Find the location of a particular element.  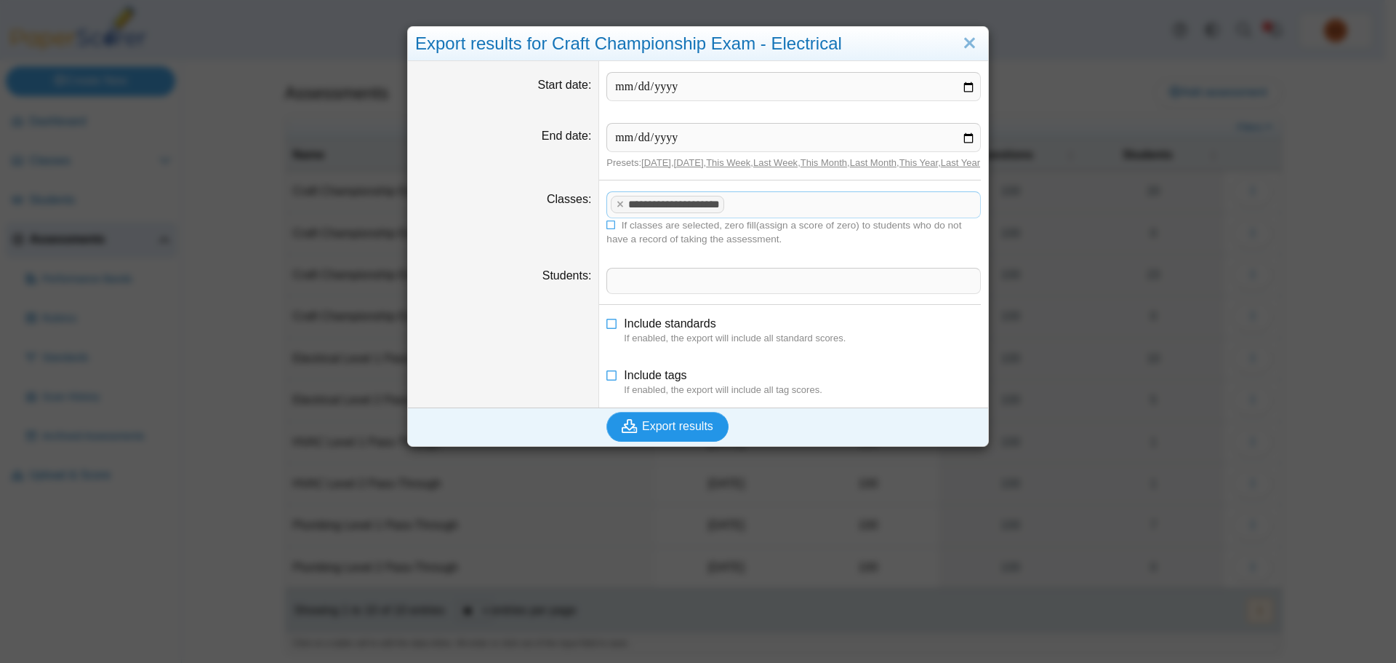

a: This Month is located at coordinates (824, 162).